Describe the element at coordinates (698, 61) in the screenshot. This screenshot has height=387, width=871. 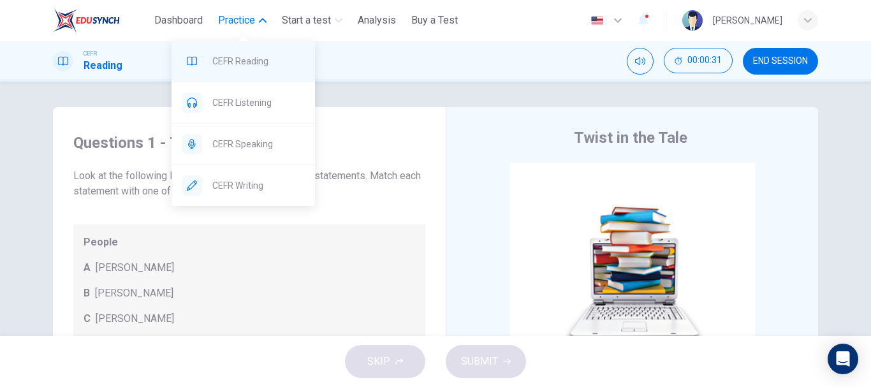
I see `div: Hide` at that location.